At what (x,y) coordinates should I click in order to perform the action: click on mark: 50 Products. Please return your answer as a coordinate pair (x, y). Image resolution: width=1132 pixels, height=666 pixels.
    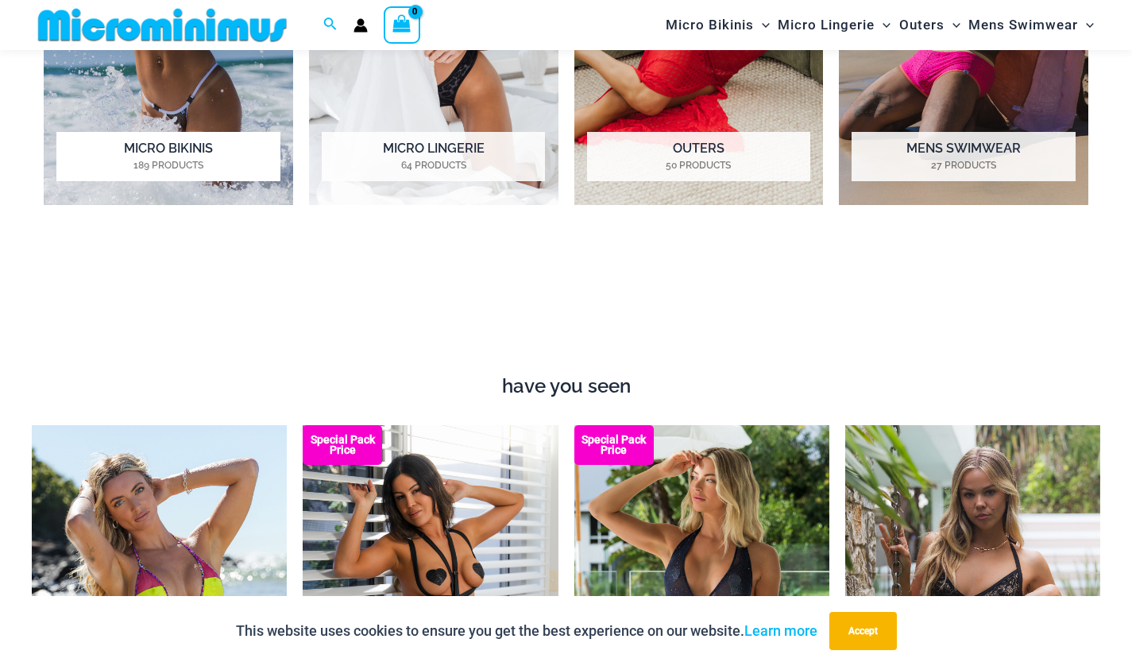
    Looking at the image, I should click on (699, 165).